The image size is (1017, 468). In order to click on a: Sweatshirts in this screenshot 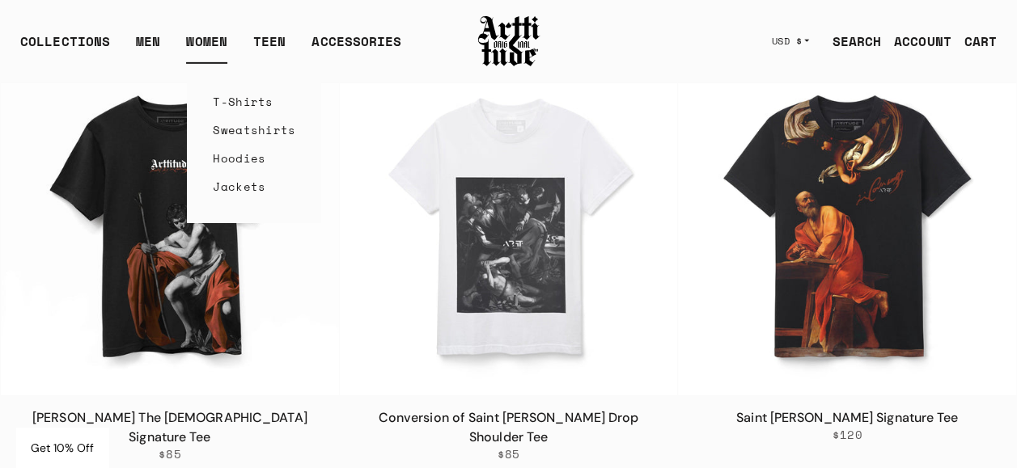, I will do `click(254, 129)`.